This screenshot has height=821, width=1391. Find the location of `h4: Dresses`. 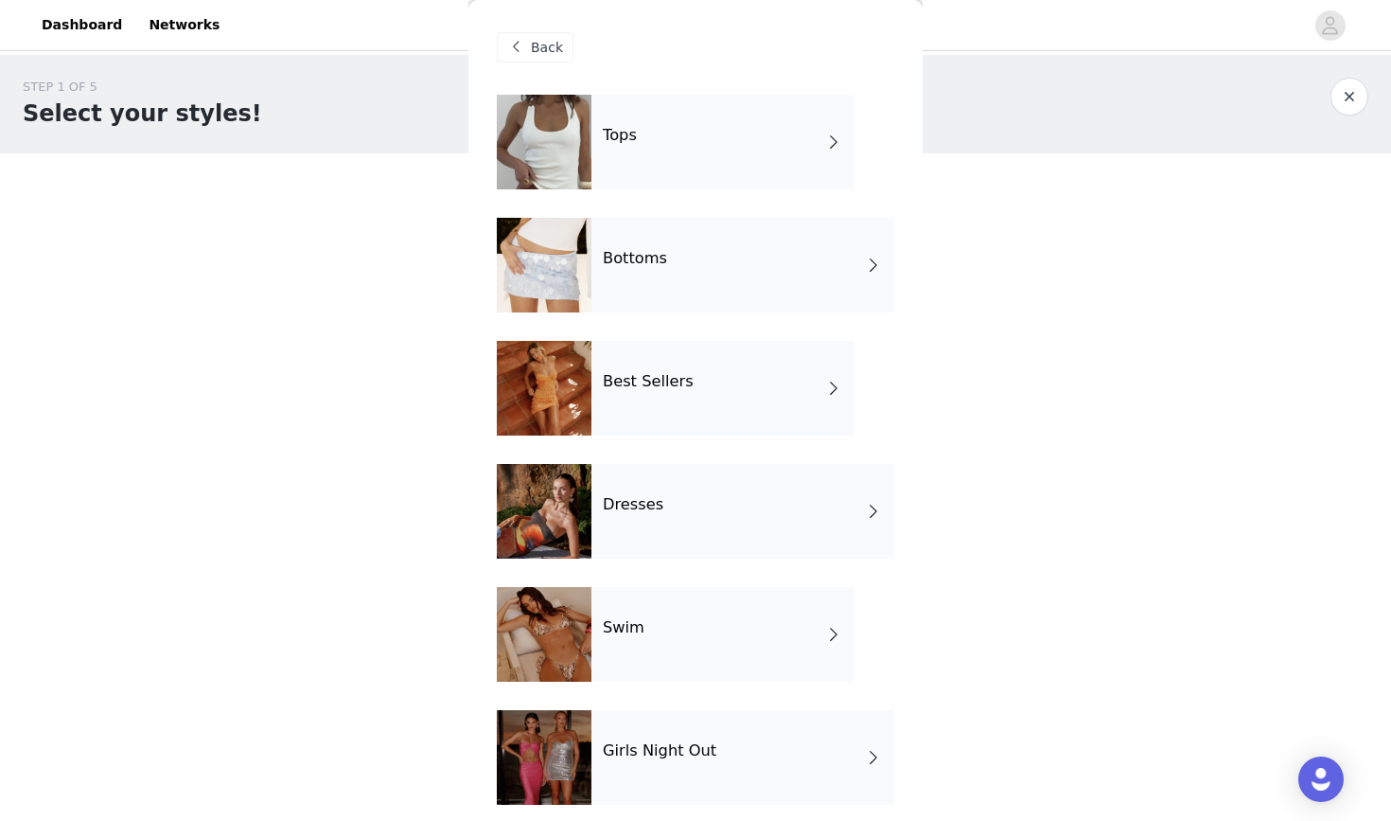

h4: Dresses is located at coordinates (633, 504).